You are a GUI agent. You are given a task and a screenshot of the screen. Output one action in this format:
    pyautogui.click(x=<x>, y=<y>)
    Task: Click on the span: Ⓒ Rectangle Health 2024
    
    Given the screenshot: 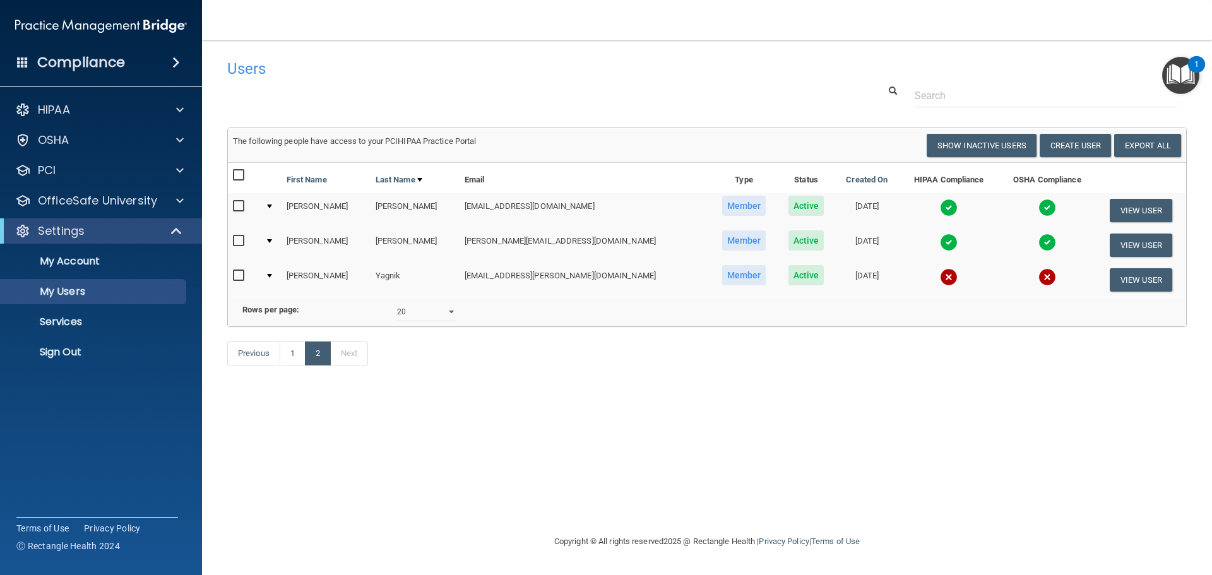 What is the action you would take?
    pyautogui.click(x=68, y=546)
    